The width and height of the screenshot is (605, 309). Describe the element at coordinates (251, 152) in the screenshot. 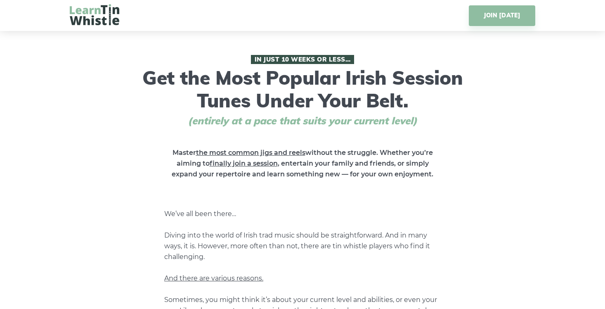

I see `span: the most common jigs and reels` at that location.